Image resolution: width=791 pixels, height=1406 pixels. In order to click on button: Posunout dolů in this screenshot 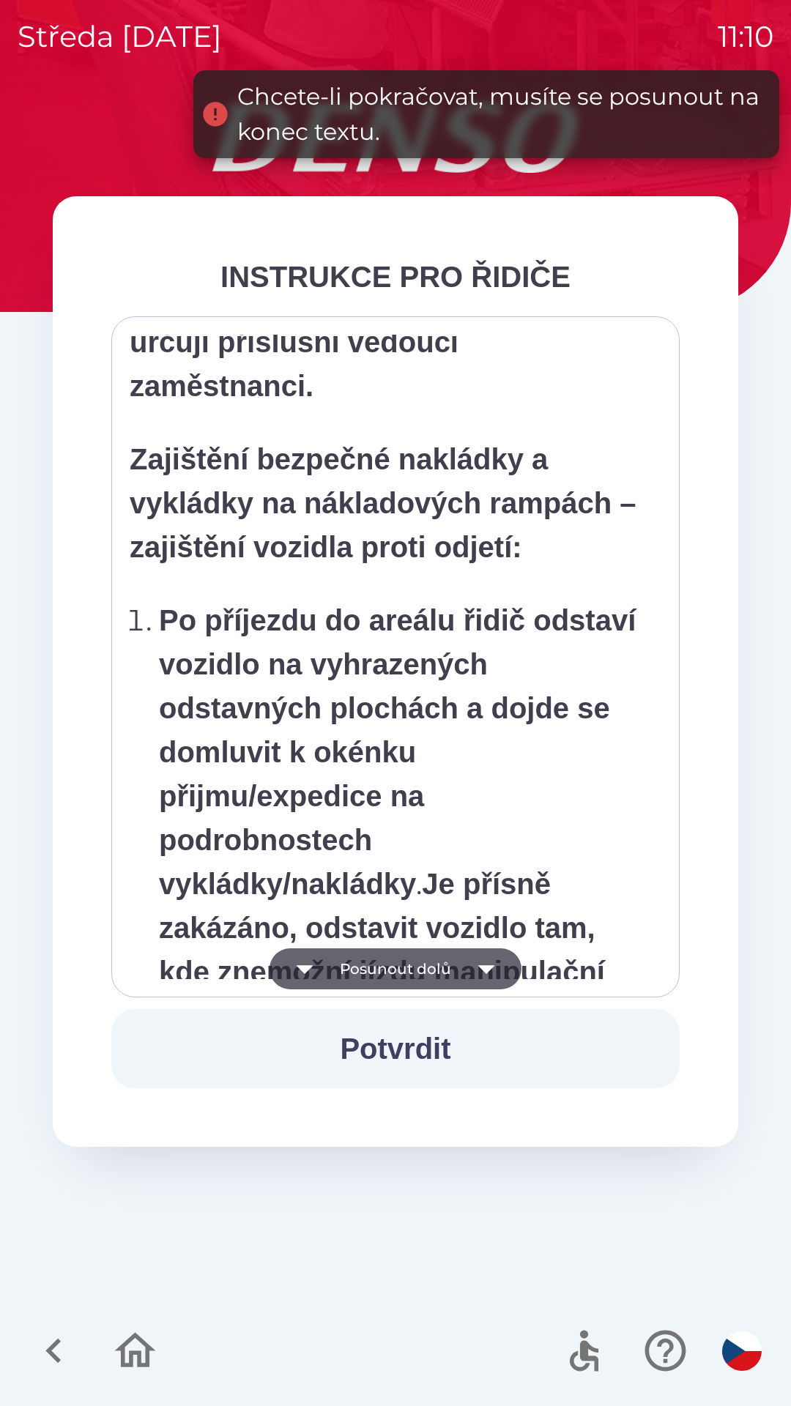, I will do `click(395, 969)`.